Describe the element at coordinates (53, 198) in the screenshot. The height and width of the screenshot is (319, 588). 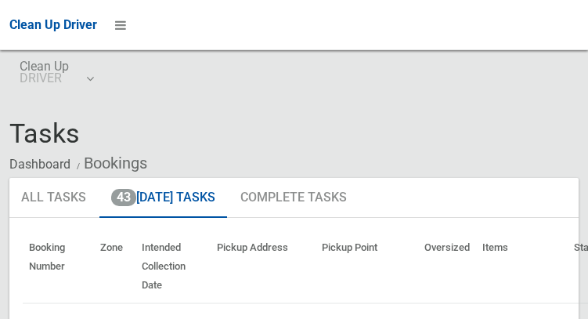
I see `a: All Tasks` at that location.